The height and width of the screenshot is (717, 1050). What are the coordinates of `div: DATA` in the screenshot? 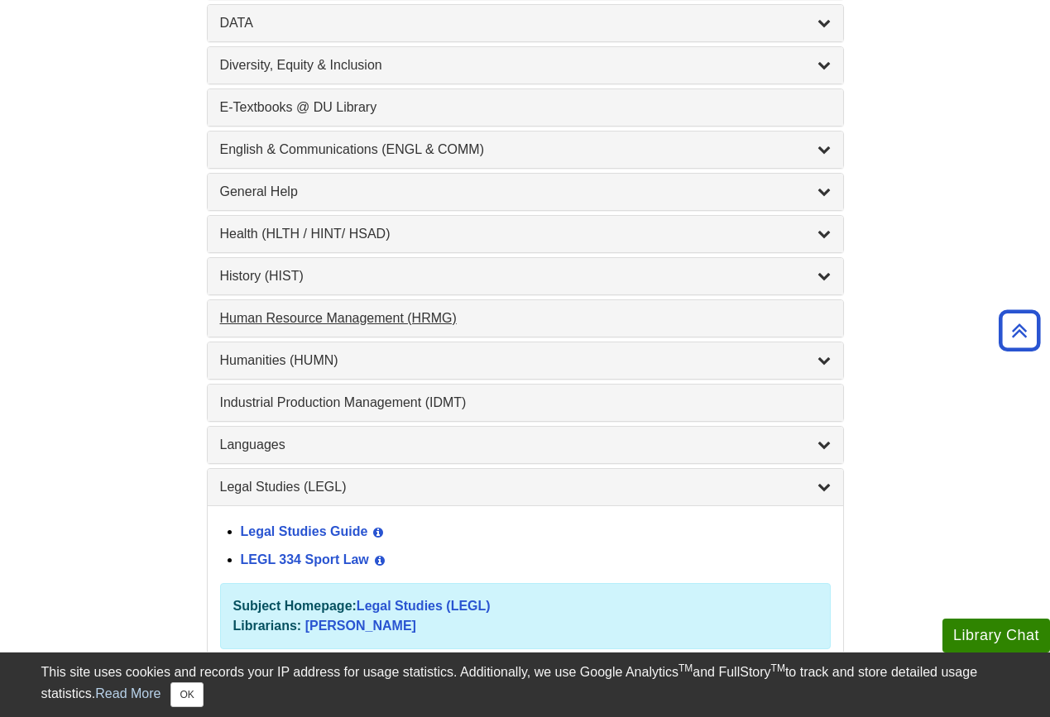 It's located at (525, 23).